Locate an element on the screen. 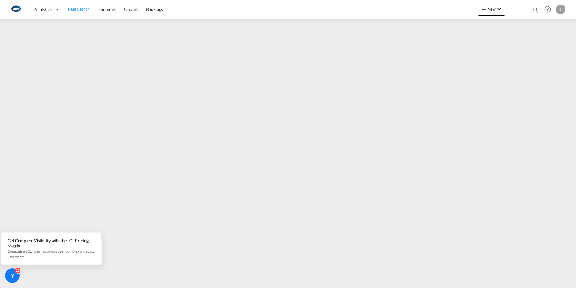 Image resolution: width=576 pixels, height=288 pixels. span: Help is located at coordinates (548, 9).